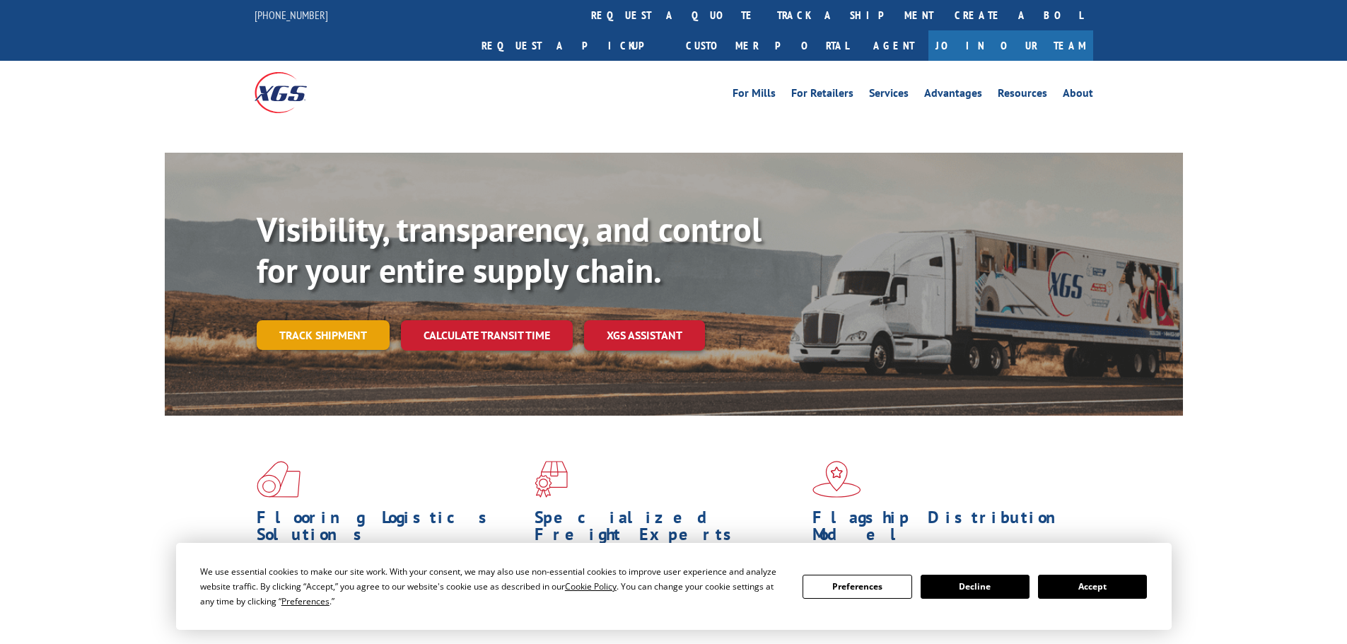  I want to click on h1: Flooring Logistics Solutions, so click(390, 530).